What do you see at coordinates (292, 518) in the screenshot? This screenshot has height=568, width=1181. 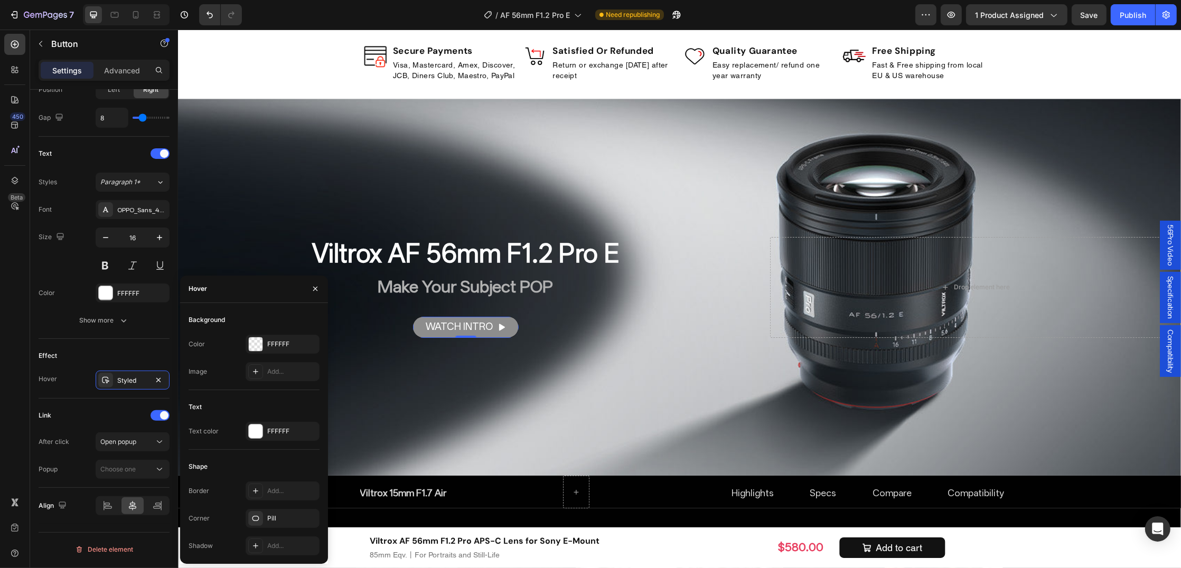 I see `div: Pill` at bounding box center [292, 518].